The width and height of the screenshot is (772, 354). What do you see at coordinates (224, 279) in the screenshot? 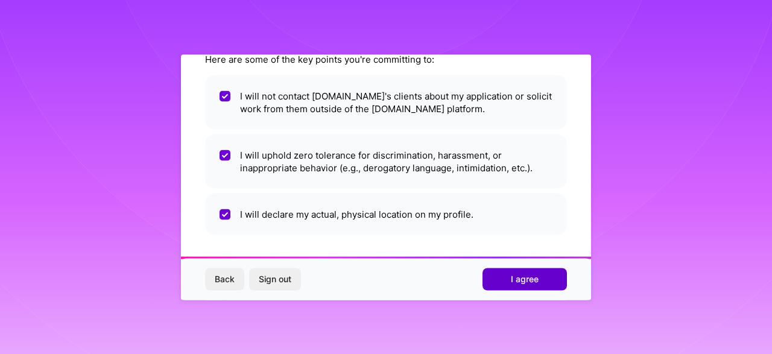
I see `span: Back` at bounding box center [224, 279].